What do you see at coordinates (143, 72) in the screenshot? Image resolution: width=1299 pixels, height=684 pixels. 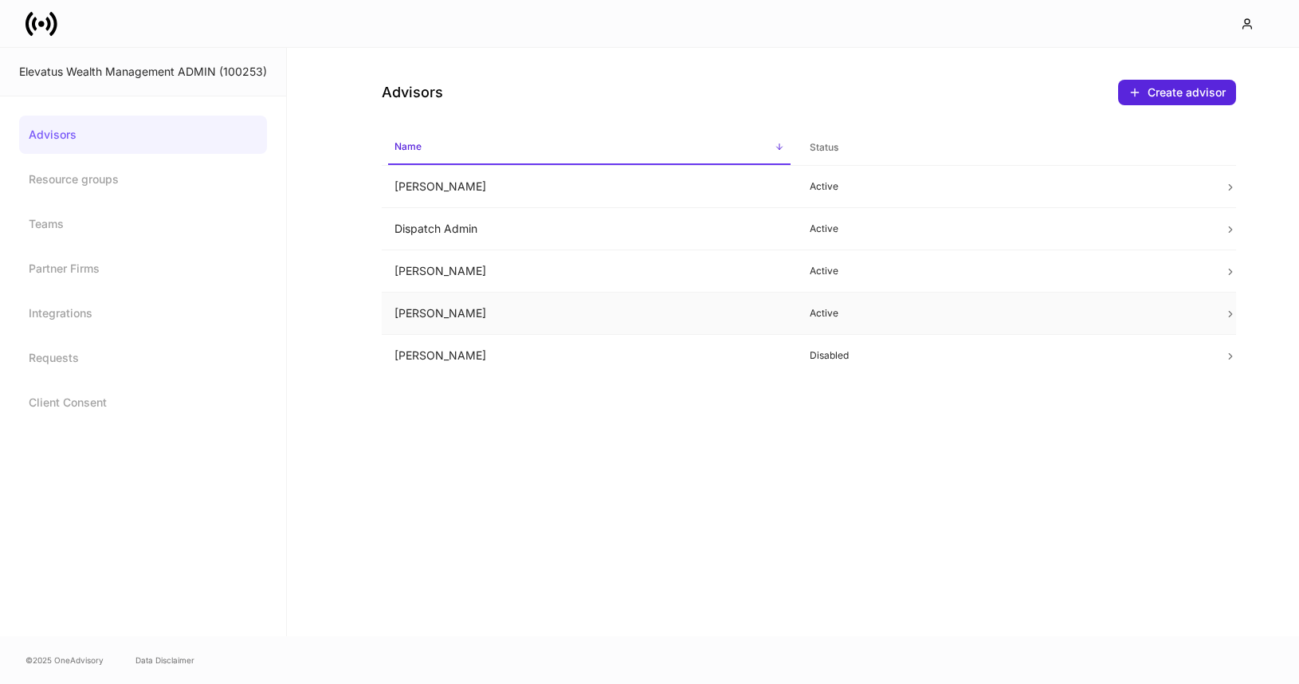 I see `div: Elevatus Wealth Management ADMIN (100253)` at bounding box center [143, 72].